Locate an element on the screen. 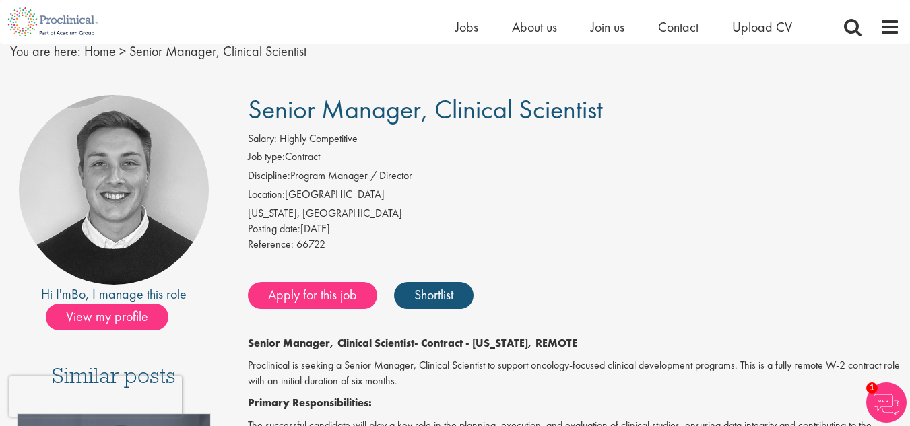 The image size is (910, 426). strong: Primary Responsibilitie is located at coordinates (306, 403).